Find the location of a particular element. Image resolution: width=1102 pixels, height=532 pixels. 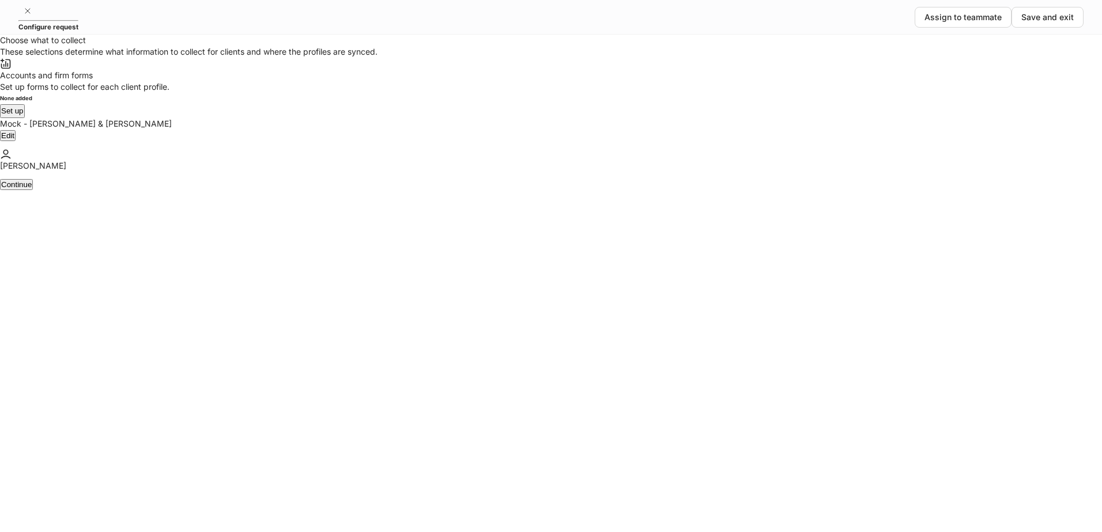

button: Assign to teammate is located at coordinates (963, 17).